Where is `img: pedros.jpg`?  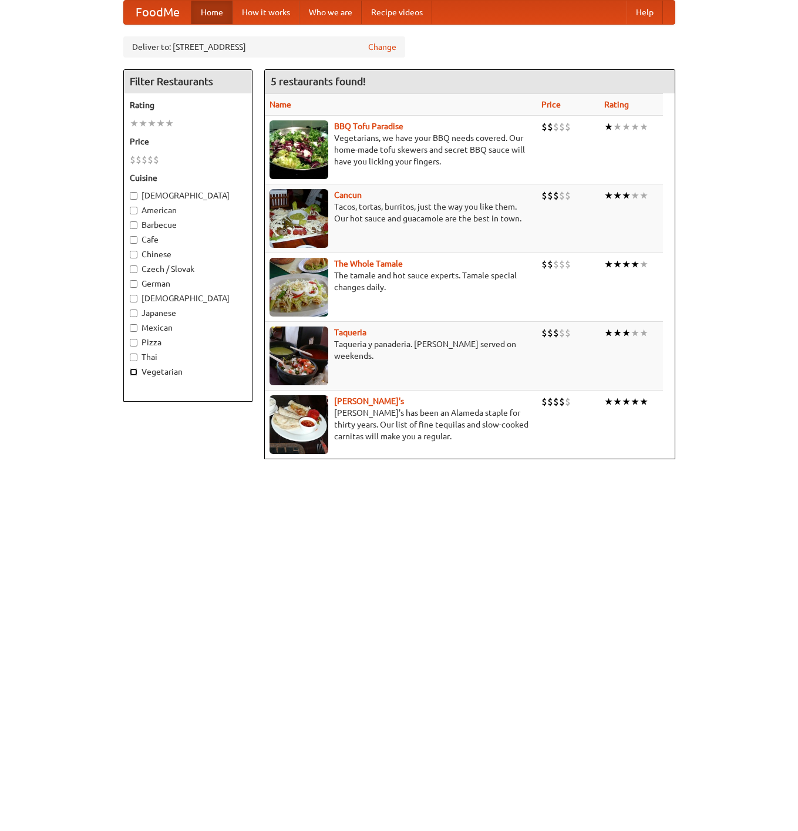 img: pedros.jpg is located at coordinates (299, 425).